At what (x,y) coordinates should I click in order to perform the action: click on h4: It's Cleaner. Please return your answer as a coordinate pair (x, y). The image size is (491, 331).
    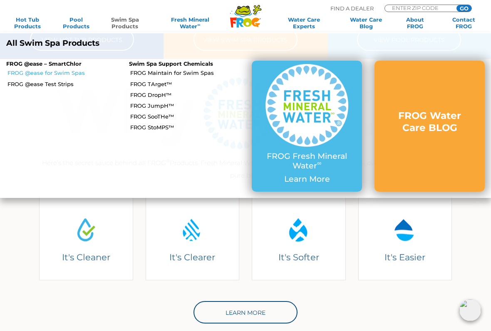
    Looking at the image, I should click on (86, 257).